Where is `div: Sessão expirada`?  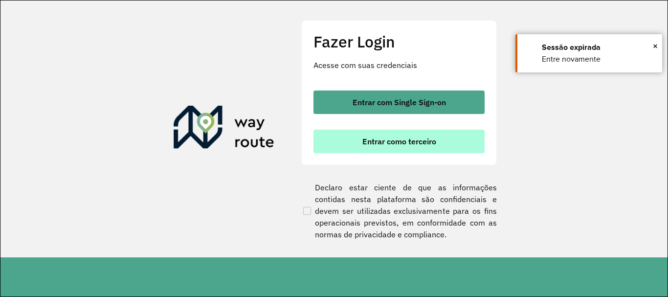 div: Sessão expirada is located at coordinates (598, 47).